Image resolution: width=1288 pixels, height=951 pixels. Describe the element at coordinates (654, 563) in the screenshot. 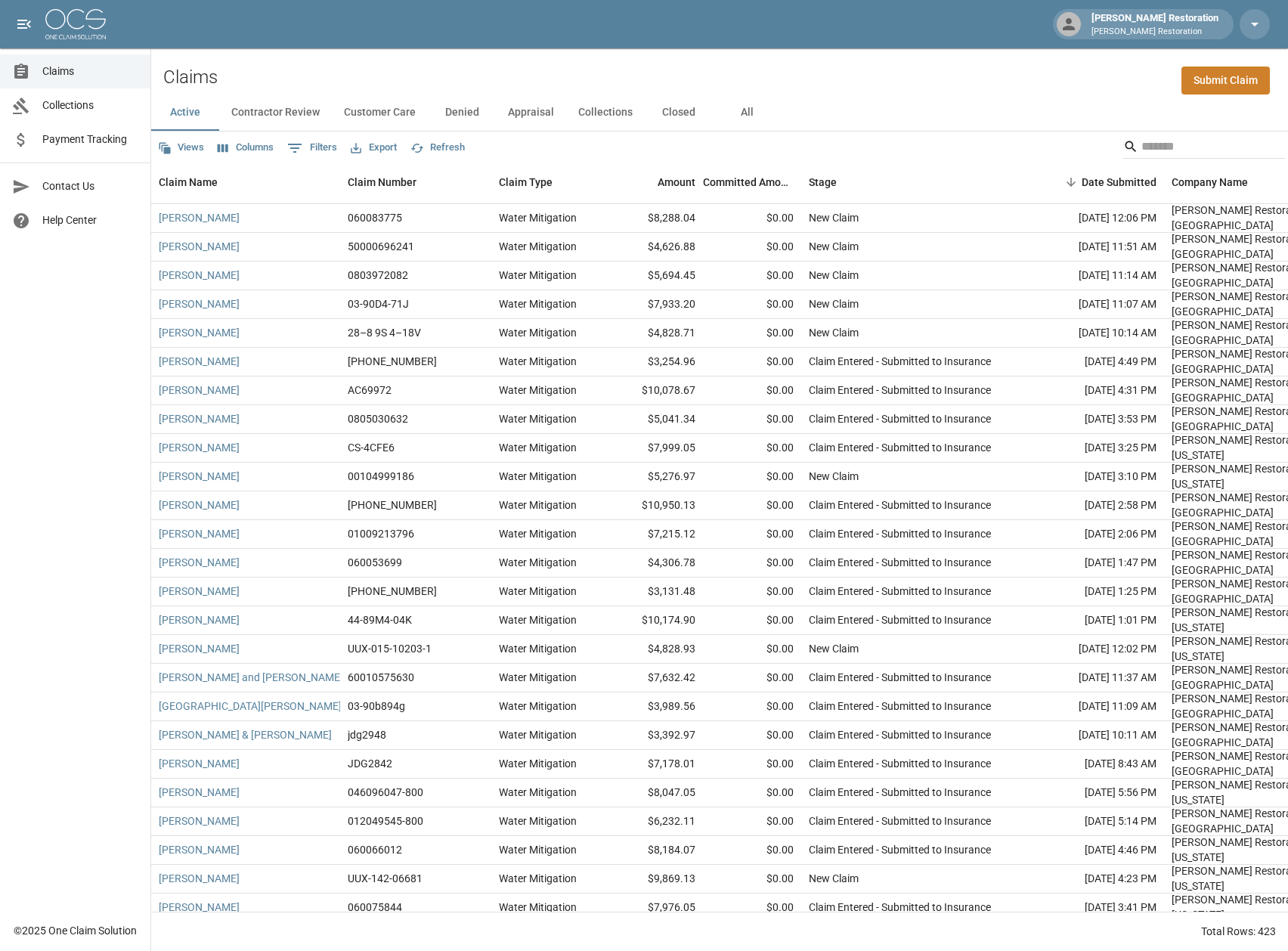

I see `div: $4,306.78` at that location.